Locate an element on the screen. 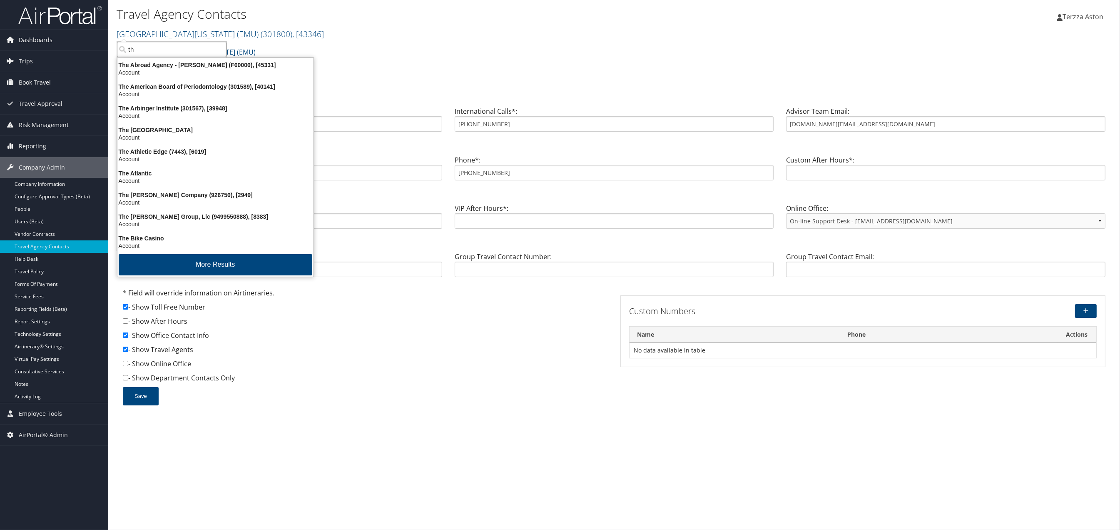 The width and height of the screenshot is (1120, 530). div: The American Board of Periodontology (301589), [40141] is located at coordinates (215, 87).